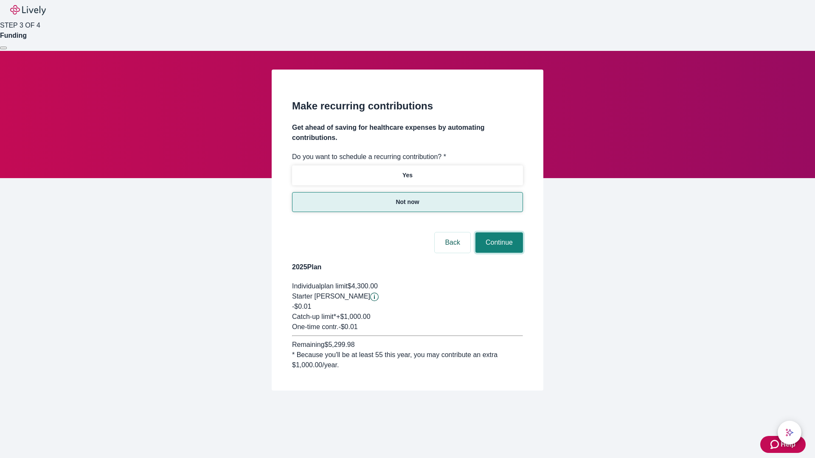 This screenshot has height=458, width=815. What do you see at coordinates (452, 243) in the screenshot?
I see `button: Back` at bounding box center [452, 243].